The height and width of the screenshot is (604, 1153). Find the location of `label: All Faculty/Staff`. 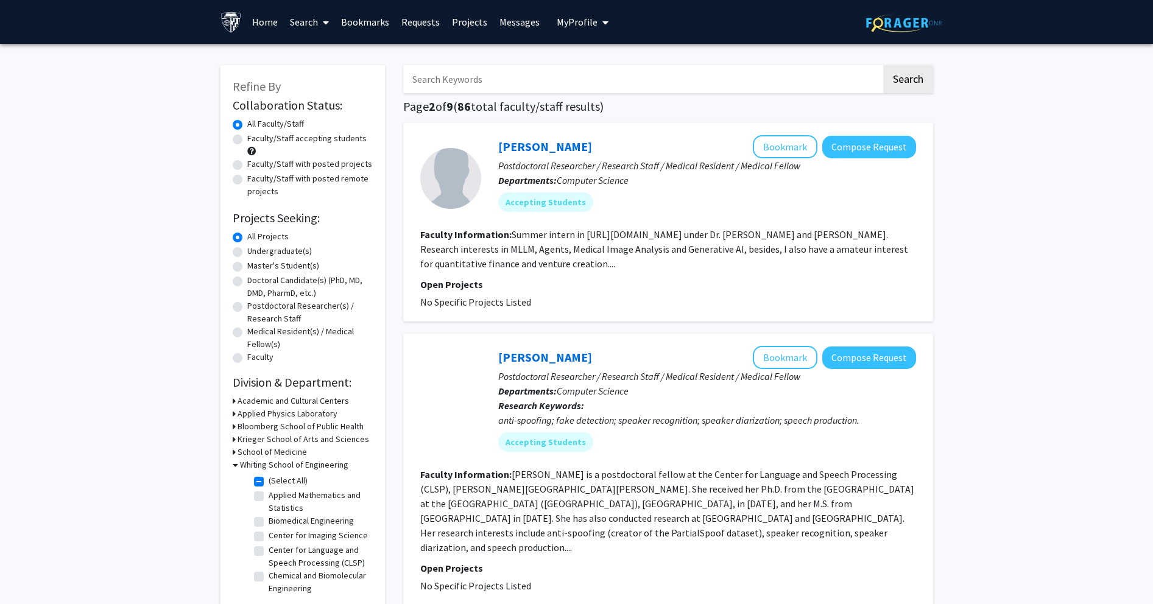

label: All Faculty/Staff is located at coordinates (275, 124).